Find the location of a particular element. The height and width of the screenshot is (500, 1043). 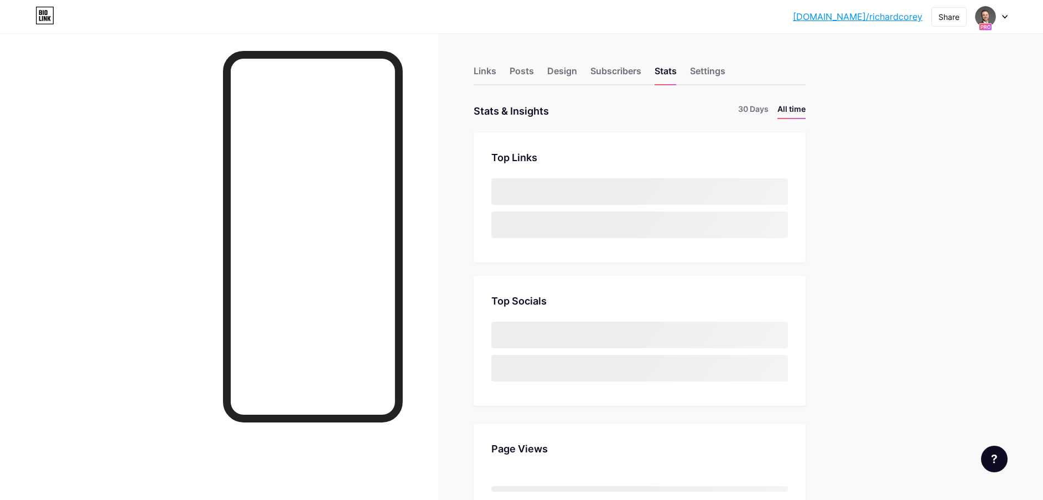

div: Top Links is located at coordinates (639, 157).